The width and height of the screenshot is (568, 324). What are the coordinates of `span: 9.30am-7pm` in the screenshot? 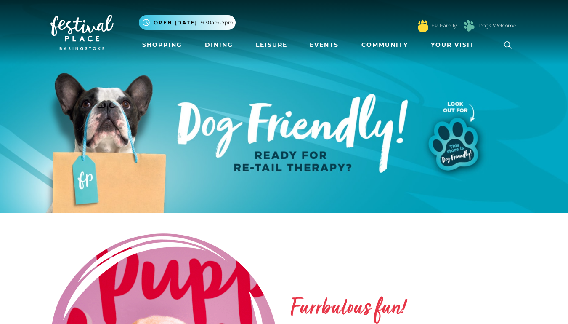 It's located at (217, 23).